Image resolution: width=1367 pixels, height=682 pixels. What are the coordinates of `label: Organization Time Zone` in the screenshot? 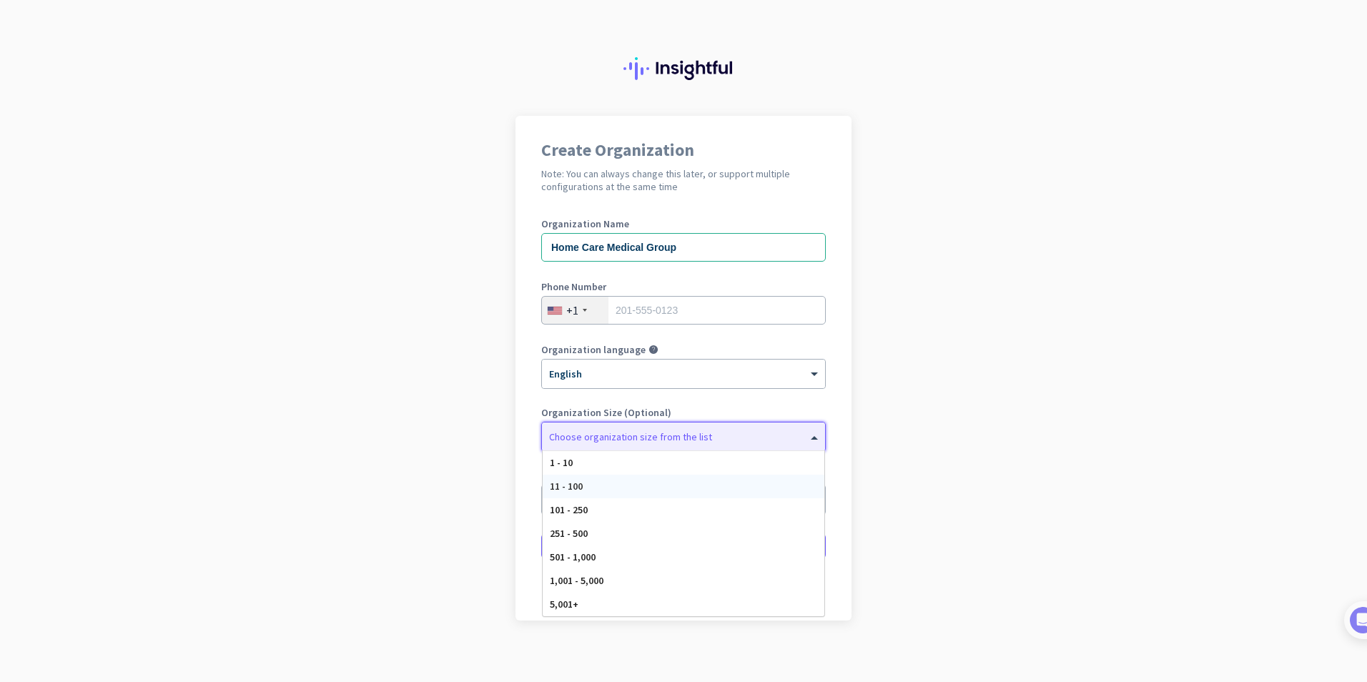 It's located at (683, 475).